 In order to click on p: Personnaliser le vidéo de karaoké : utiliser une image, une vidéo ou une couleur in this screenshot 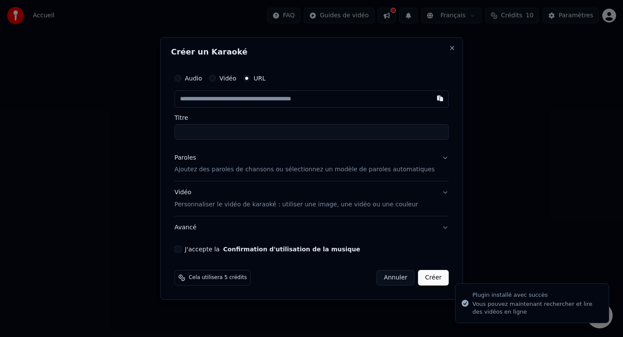, I will do `click(296, 205)`.